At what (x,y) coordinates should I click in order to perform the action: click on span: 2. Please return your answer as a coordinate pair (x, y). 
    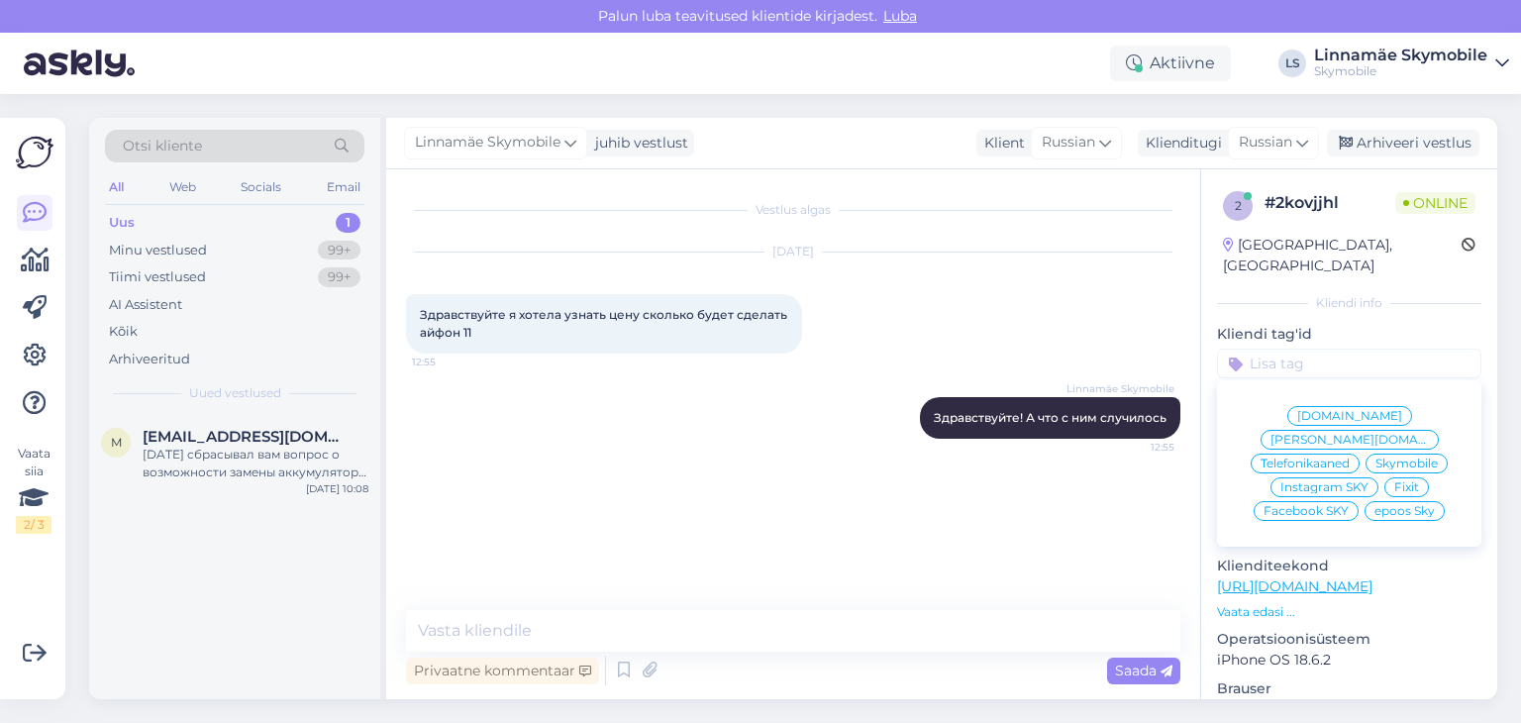
    Looking at the image, I should click on (1238, 205).